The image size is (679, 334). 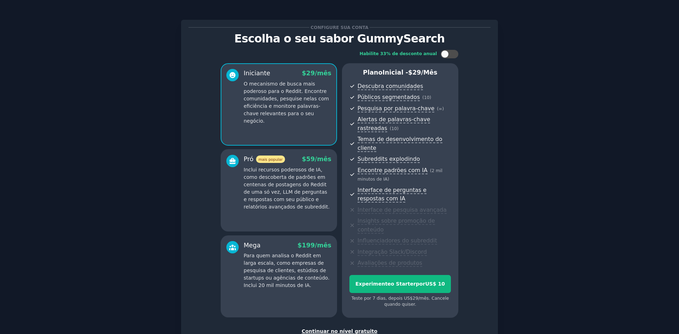 I want to click on font: Pró, so click(x=249, y=159).